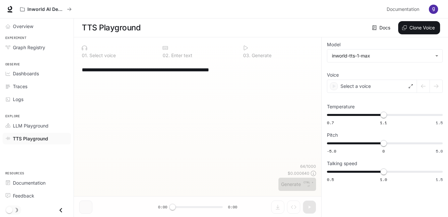  What do you see at coordinates (333, 75) in the screenshot?
I see `p: Voice` at bounding box center [333, 75].